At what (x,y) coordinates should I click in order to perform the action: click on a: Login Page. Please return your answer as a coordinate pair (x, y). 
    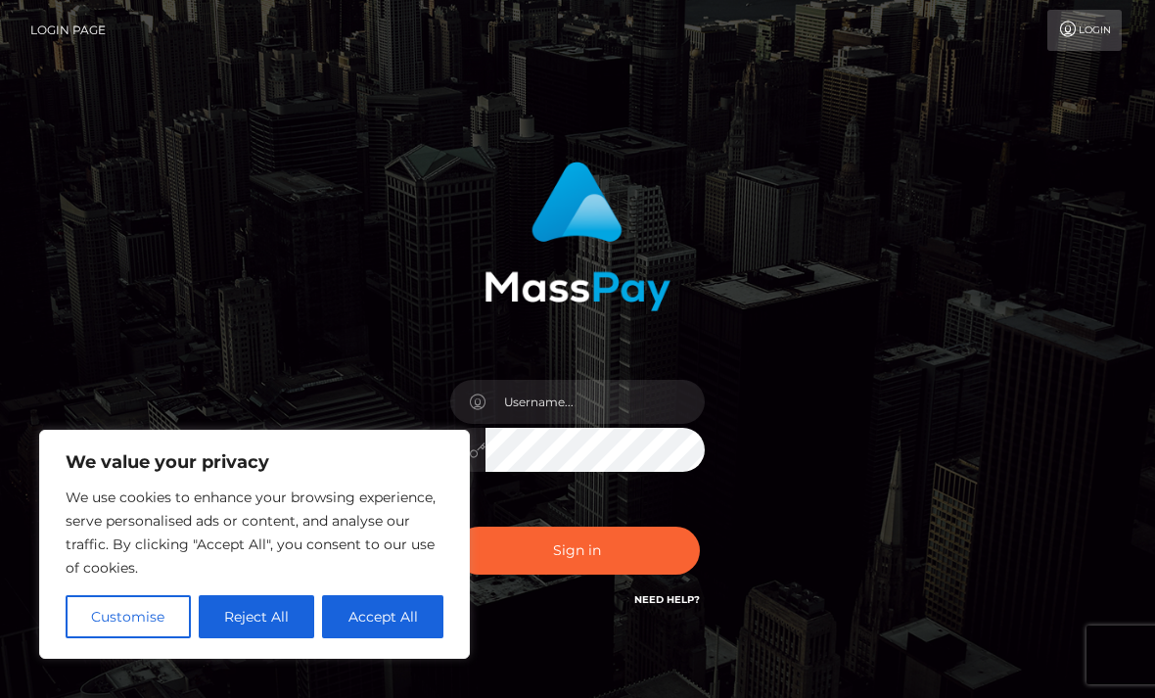
    Looking at the image, I should click on (68, 30).